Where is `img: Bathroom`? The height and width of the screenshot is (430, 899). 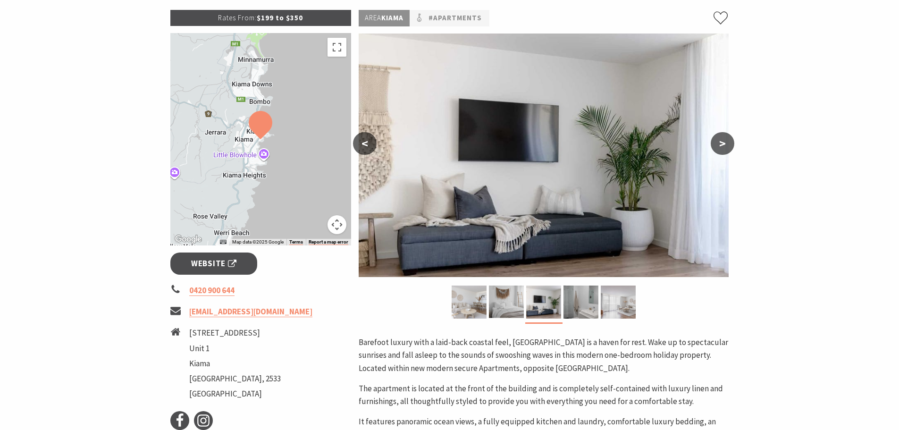
img: Bathroom is located at coordinates (581, 302).